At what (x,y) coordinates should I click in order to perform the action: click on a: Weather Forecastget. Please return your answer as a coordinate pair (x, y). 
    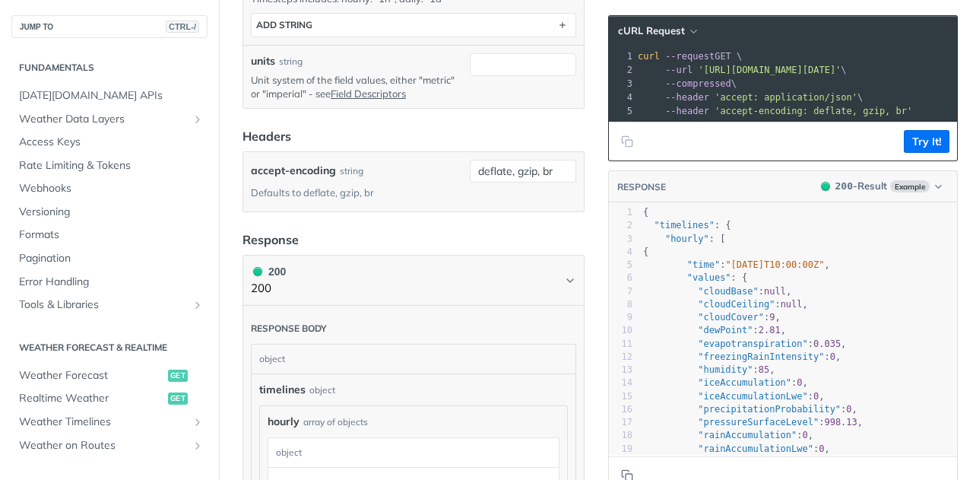
    Looking at the image, I should click on (109, 376).